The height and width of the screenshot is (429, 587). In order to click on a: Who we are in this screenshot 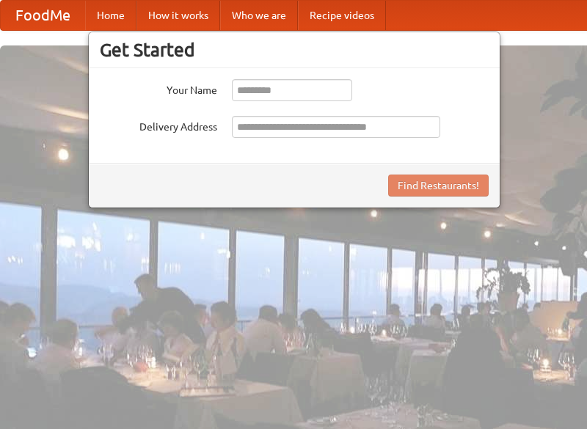, I will do `click(259, 15)`.